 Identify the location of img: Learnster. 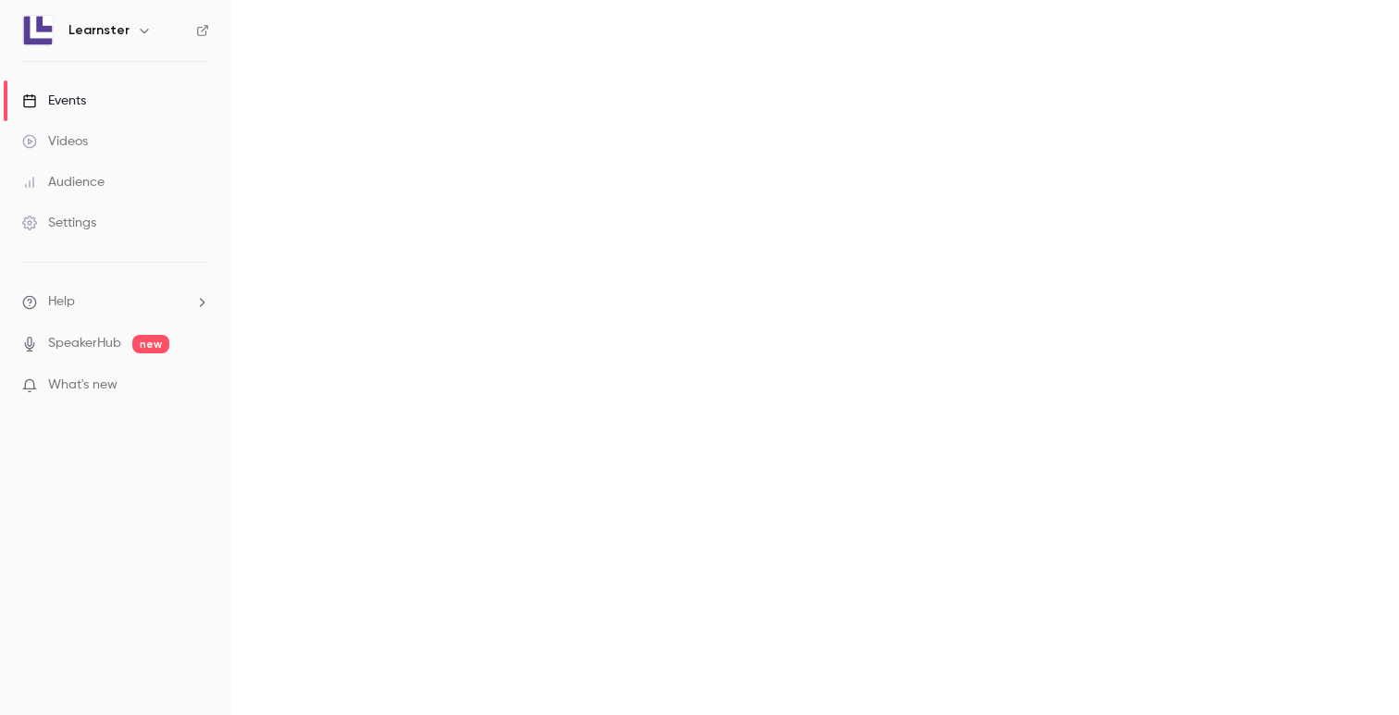
(38, 31).